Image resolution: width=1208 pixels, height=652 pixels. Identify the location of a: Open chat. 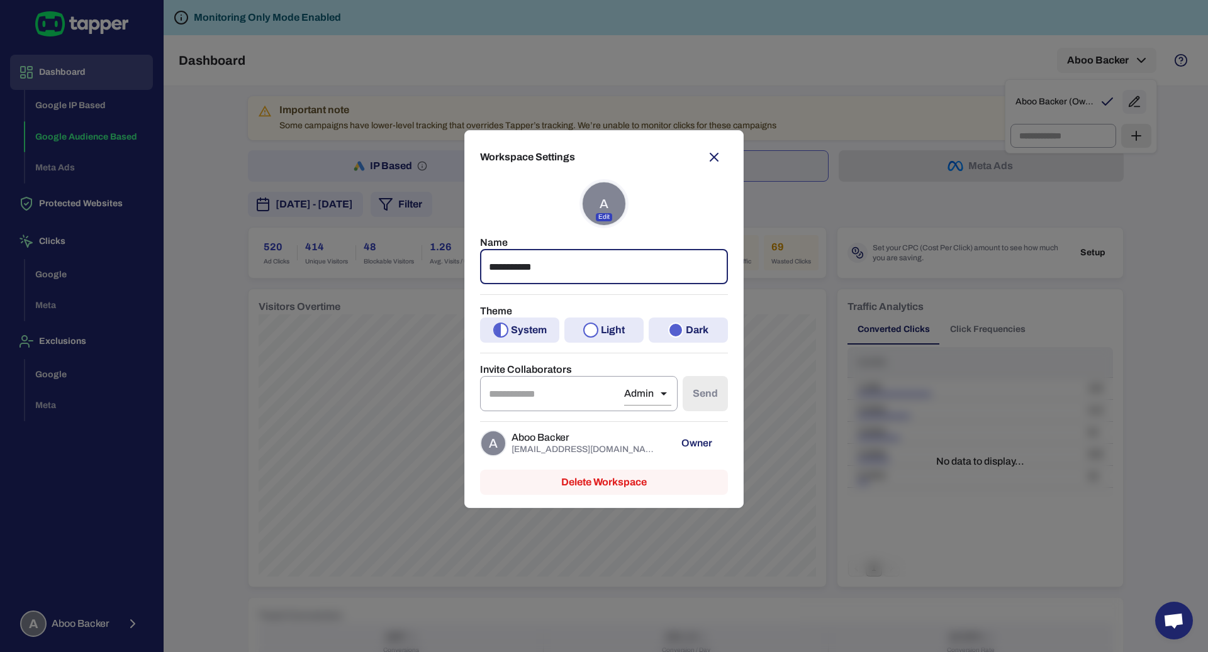
(1174, 621).